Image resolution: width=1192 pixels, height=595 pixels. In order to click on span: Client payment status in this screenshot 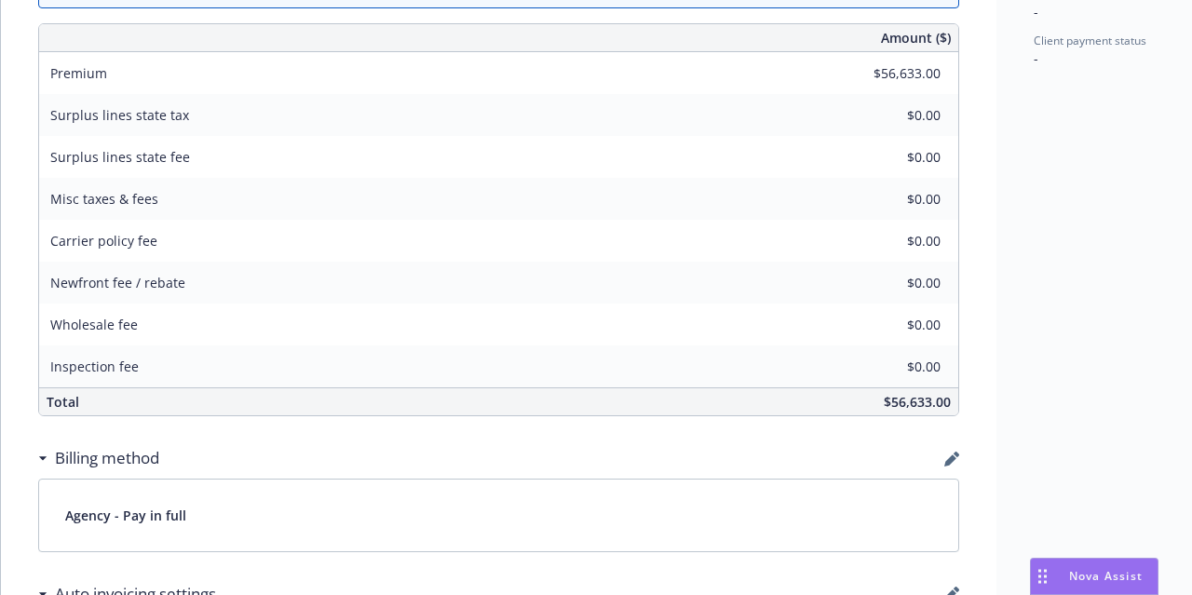, I will do `click(1090, 40)`.